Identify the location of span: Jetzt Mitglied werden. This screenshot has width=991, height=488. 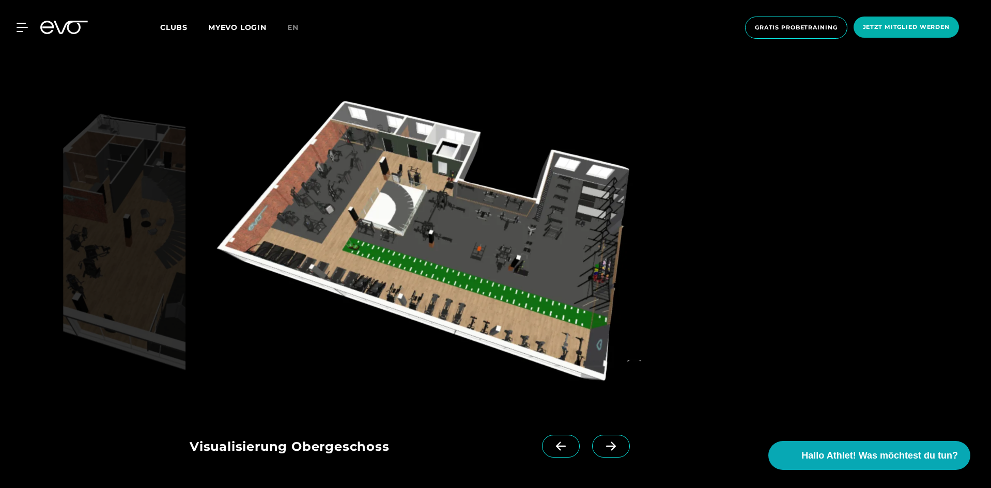
(906, 27).